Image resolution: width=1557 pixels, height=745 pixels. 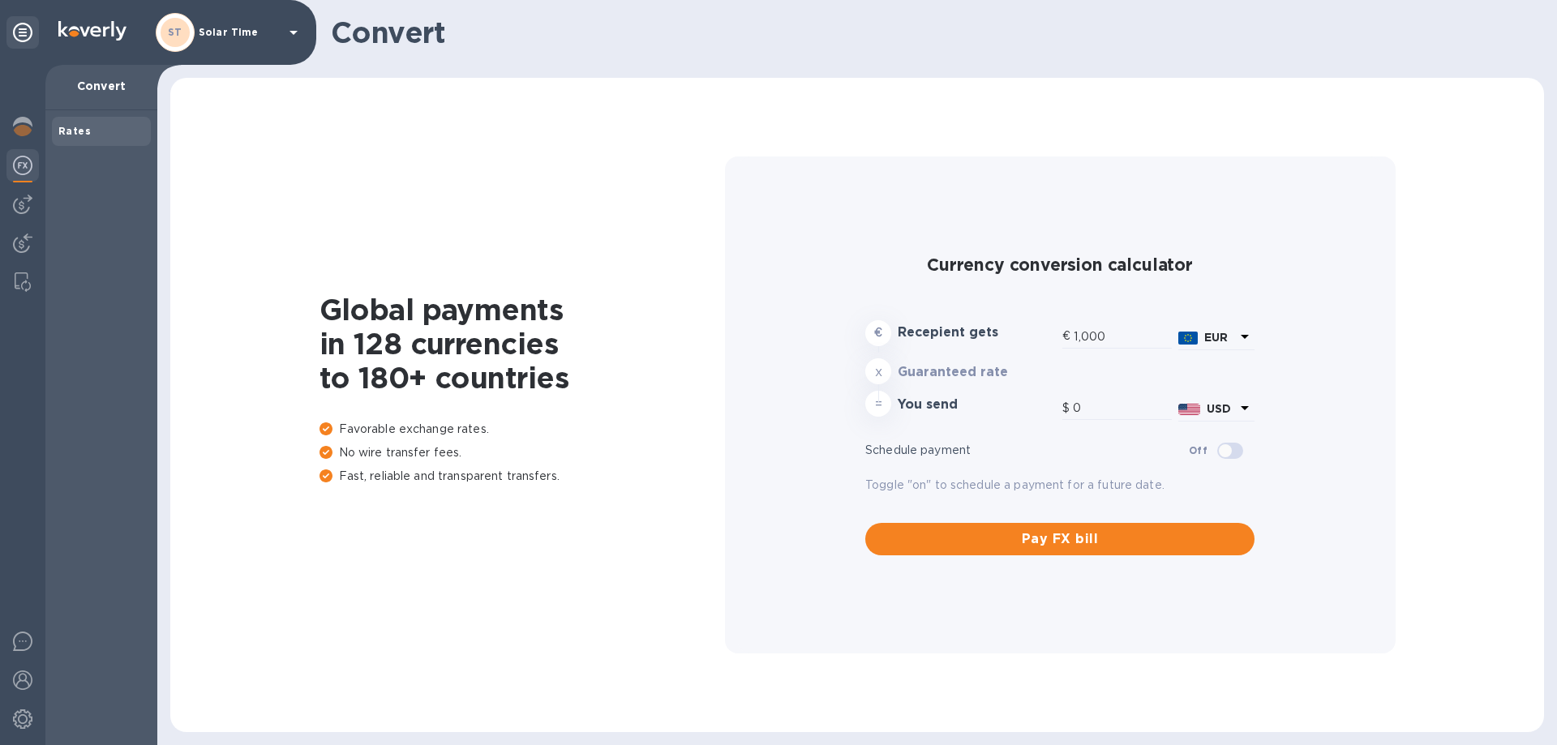 What do you see at coordinates (931, 32) in the screenshot?
I see `h1: Convert` at bounding box center [931, 32].